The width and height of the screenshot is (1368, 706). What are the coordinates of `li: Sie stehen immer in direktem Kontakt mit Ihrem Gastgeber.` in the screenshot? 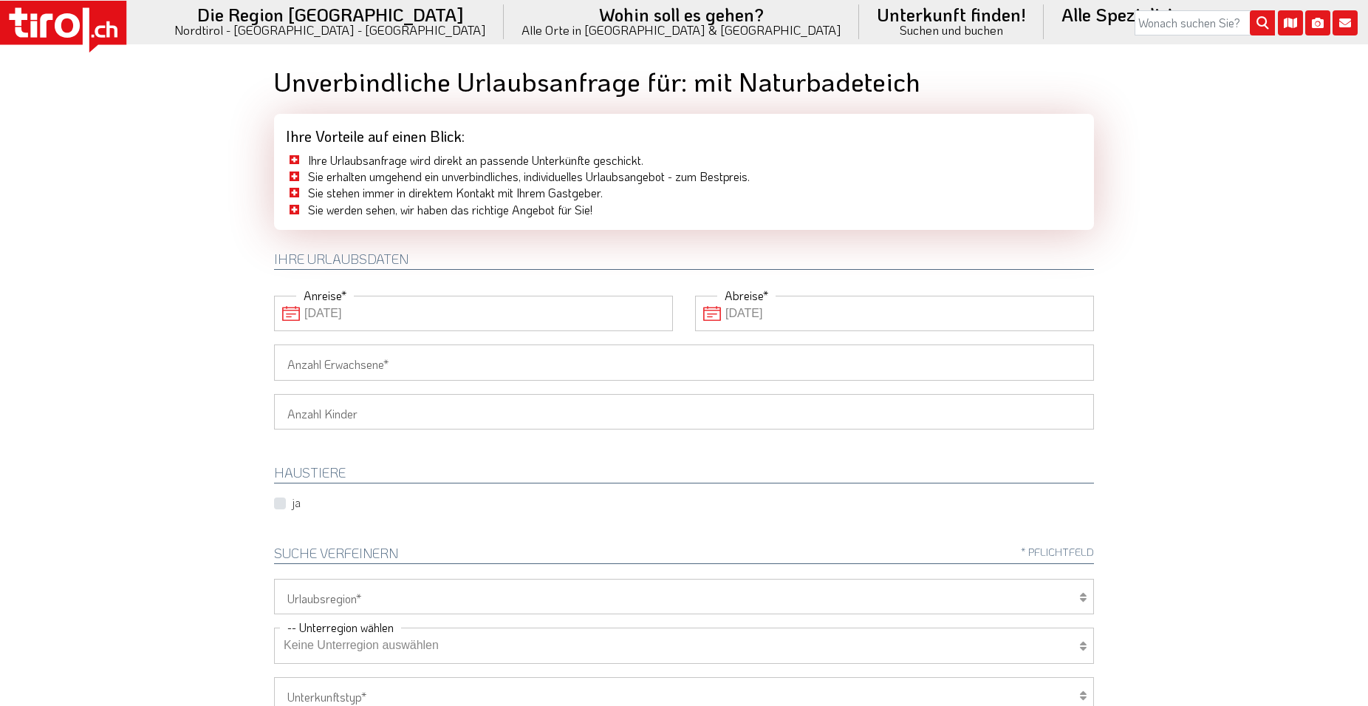 It's located at (684, 193).